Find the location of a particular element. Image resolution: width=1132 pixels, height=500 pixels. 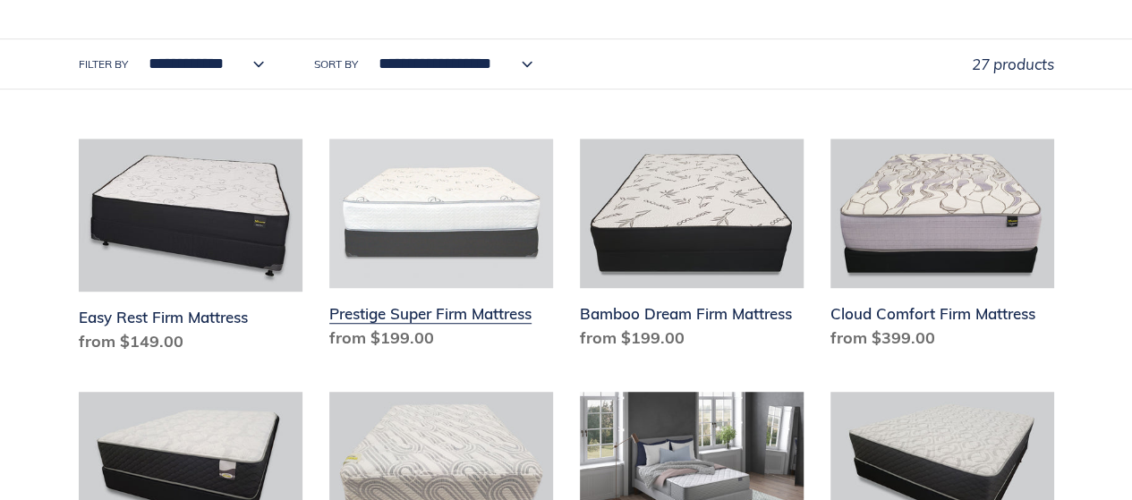

a: Bamboo Dream Firm Mattress is located at coordinates (692, 248).